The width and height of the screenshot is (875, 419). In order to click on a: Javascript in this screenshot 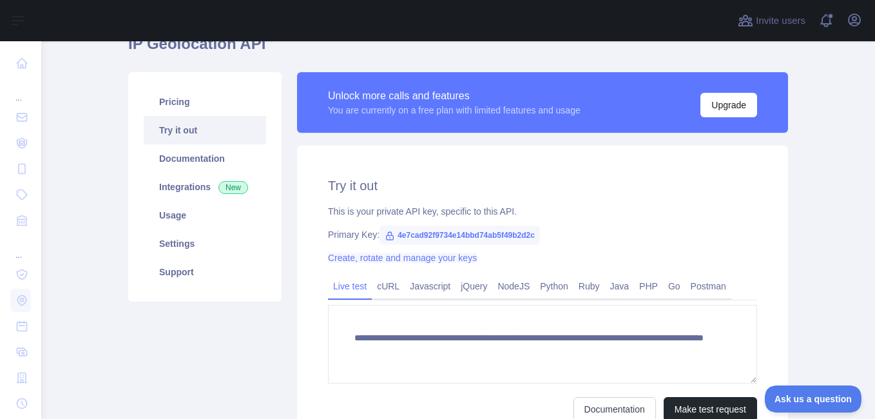, I will do `click(430, 286)`.